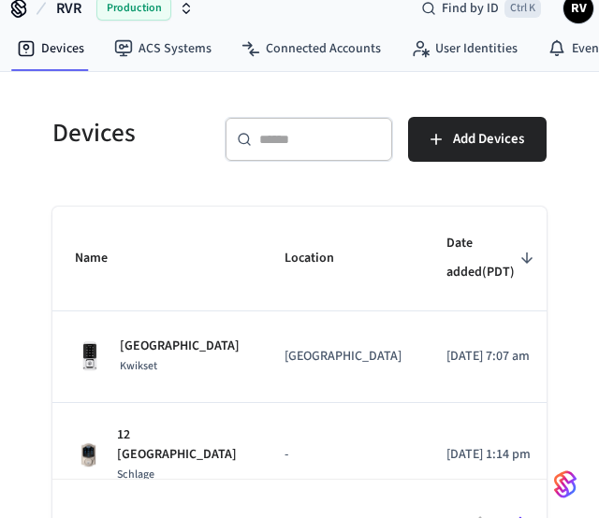 The height and width of the screenshot is (518, 599). What do you see at coordinates (103, 258) in the screenshot?
I see `span: Name` at bounding box center [103, 258].